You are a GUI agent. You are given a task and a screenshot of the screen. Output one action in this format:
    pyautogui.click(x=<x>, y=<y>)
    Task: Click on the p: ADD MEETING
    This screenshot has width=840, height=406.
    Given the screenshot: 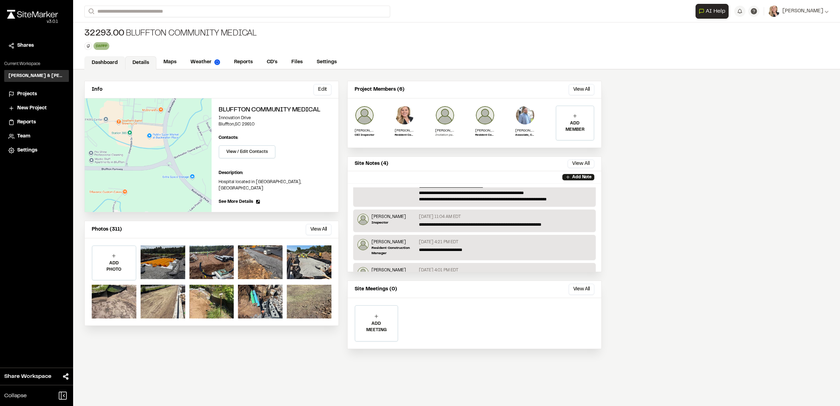 What is the action you would take?
    pyautogui.click(x=376, y=327)
    